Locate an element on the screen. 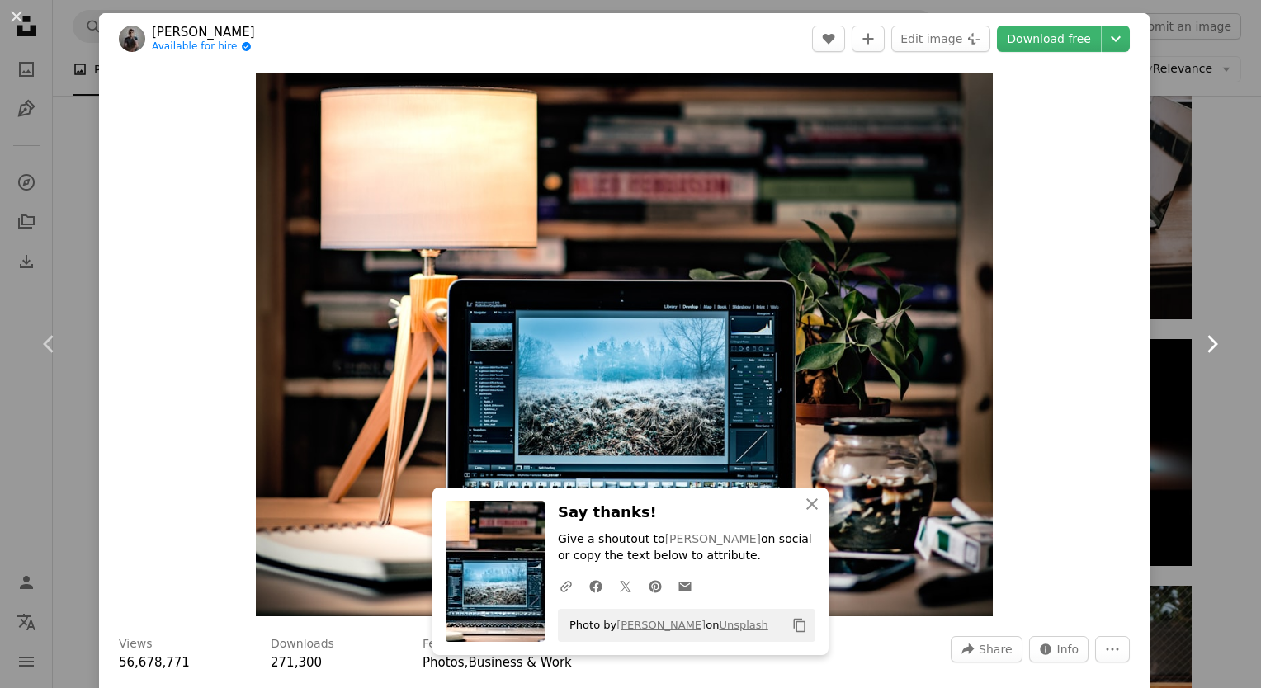 The height and width of the screenshot is (688, 1261). span: Info is located at coordinates (1068, 650).